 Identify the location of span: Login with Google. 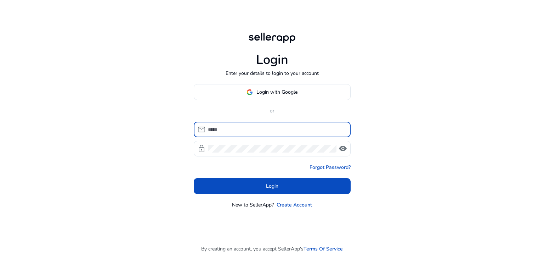
(277, 92).